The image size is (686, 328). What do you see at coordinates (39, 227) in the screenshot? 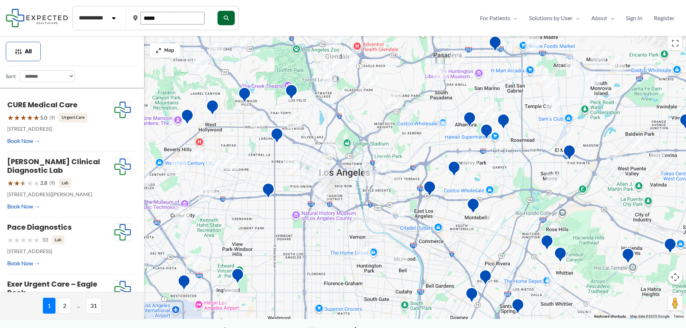
I see `a: Pace Diagnostics` at bounding box center [39, 227].